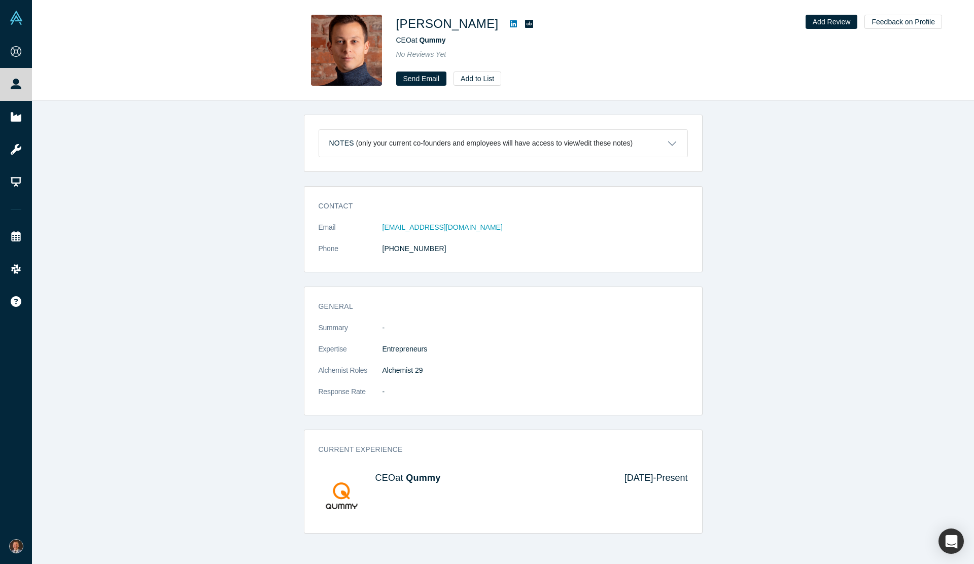 The height and width of the screenshot is (564, 974). I want to click on img: Evgeny Pisarev's Profile Image, so click(347, 50).